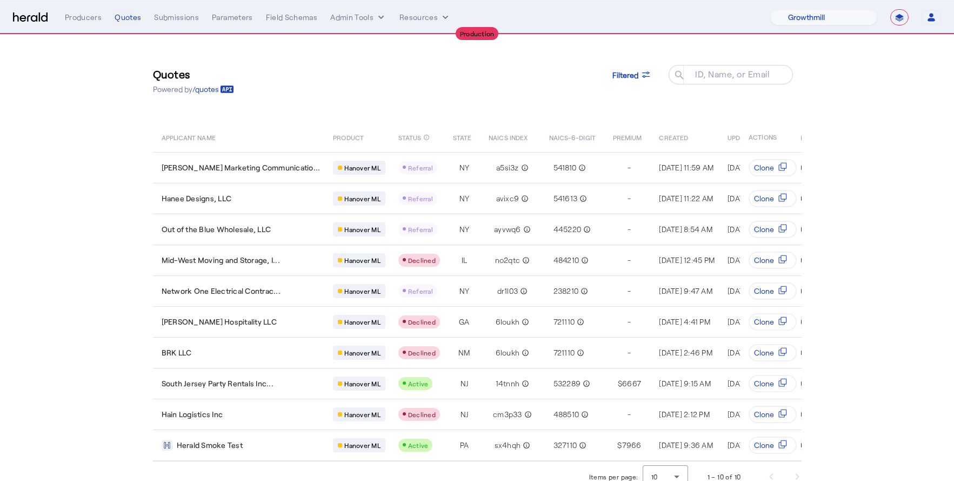 This screenshot has height=481, width=954. Describe the element at coordinates (464, 322) in the screenshot. I see `span: GA` at that location.